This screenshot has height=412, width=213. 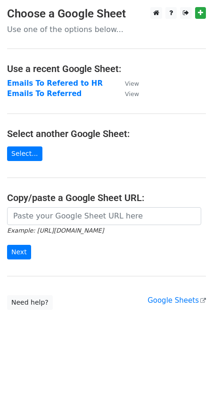 What do you see at coordinates (19, 252) in the screenshot?
I see `input: Next` at bounding box center [19, 252].